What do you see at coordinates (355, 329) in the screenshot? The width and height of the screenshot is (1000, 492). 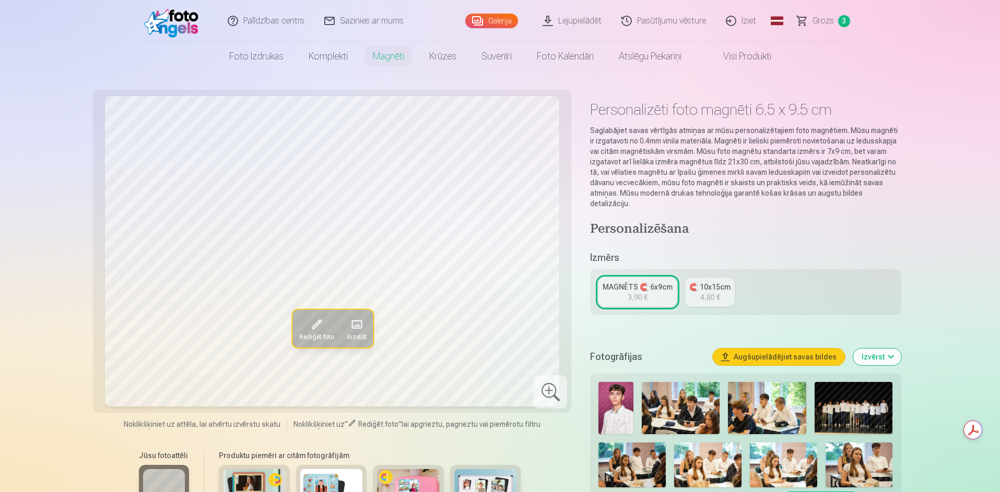 I see `button: Aizstāt` at bounding box center [355, 329].